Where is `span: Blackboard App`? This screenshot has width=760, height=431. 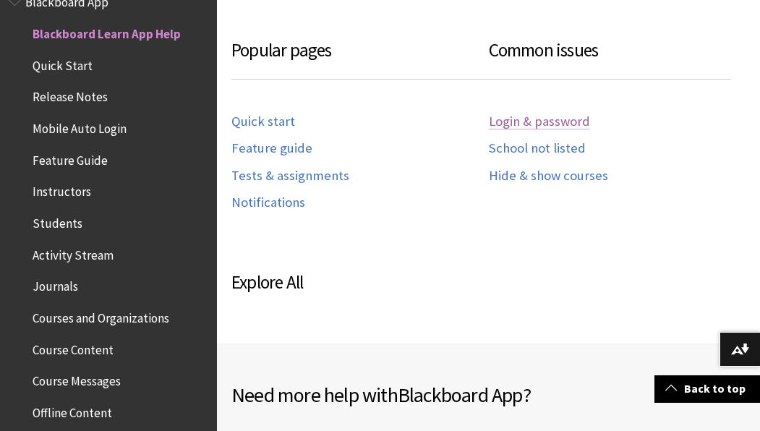
span: Blackboard App is located at coordinates (460, 395).